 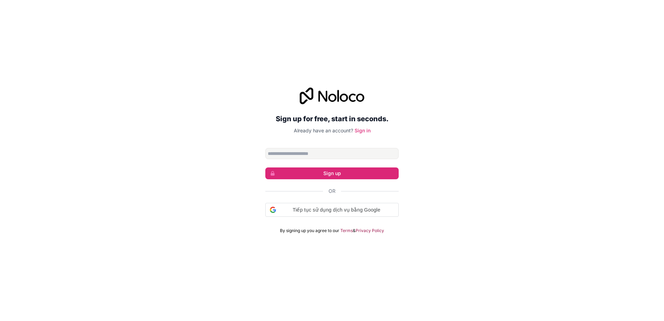 What do you see at coordinates (310, 231) in the screenshot?
I see `span: By signing up you agree to our` at bounding box center [310, 231].